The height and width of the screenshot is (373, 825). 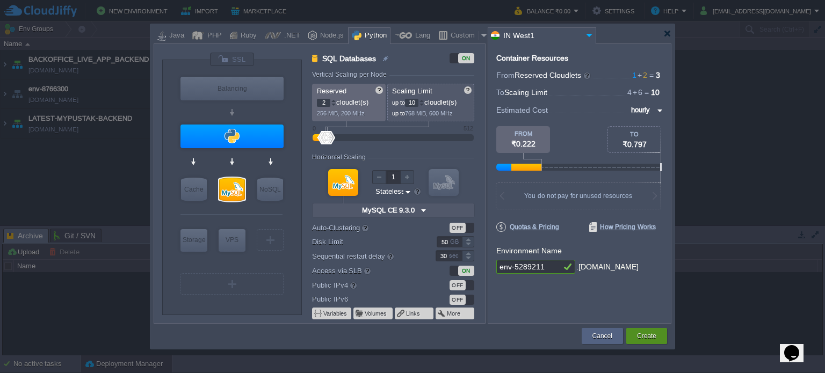 What do you see at coordinates (523, 134) in the screenshot?
I see `div: FROM` at bounding box center [523, 134].